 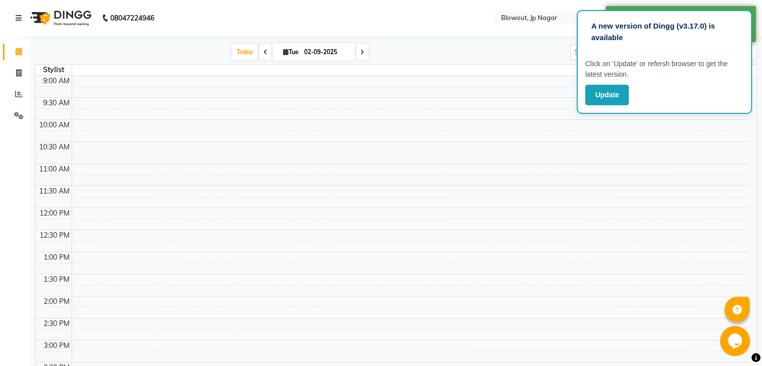 What do you see at coordinates (57, 301) in the screenshot?
I see `div: 2:00 PM` at bounding box center [57, 301].